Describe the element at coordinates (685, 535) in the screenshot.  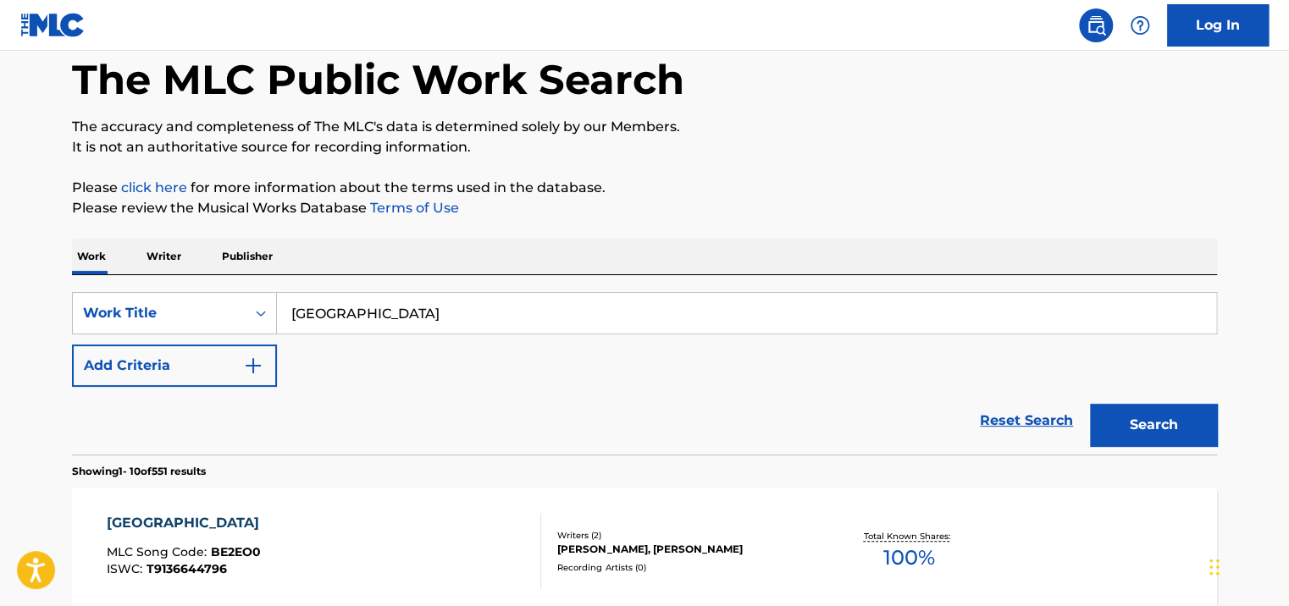
I see `div: Writers ( 2 )` at that location.